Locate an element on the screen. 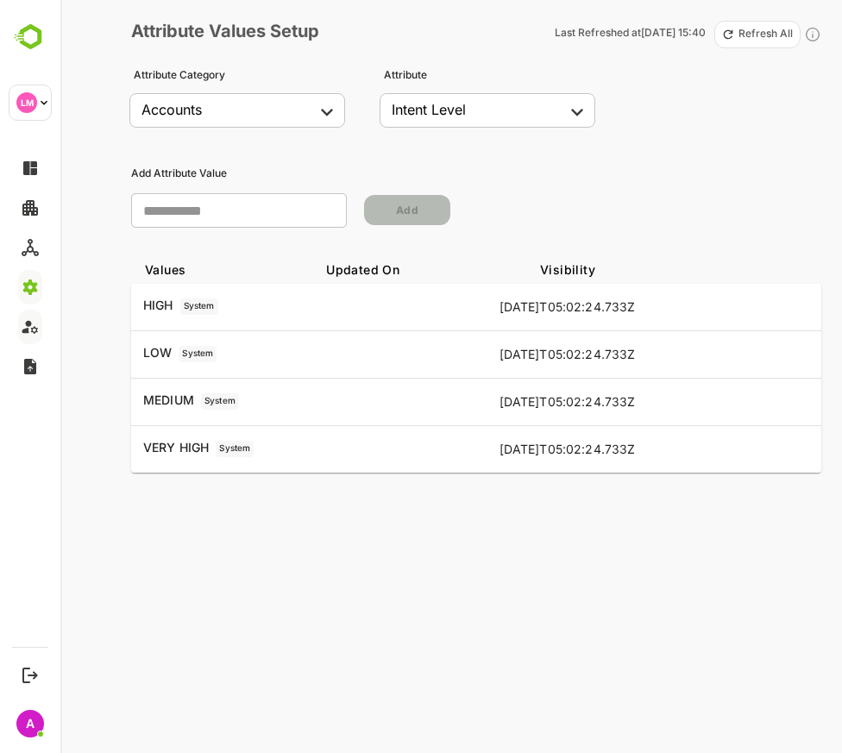 The height and width of the screenshot is (753, 842). p: Visibility is located at coordinates (567, 270).